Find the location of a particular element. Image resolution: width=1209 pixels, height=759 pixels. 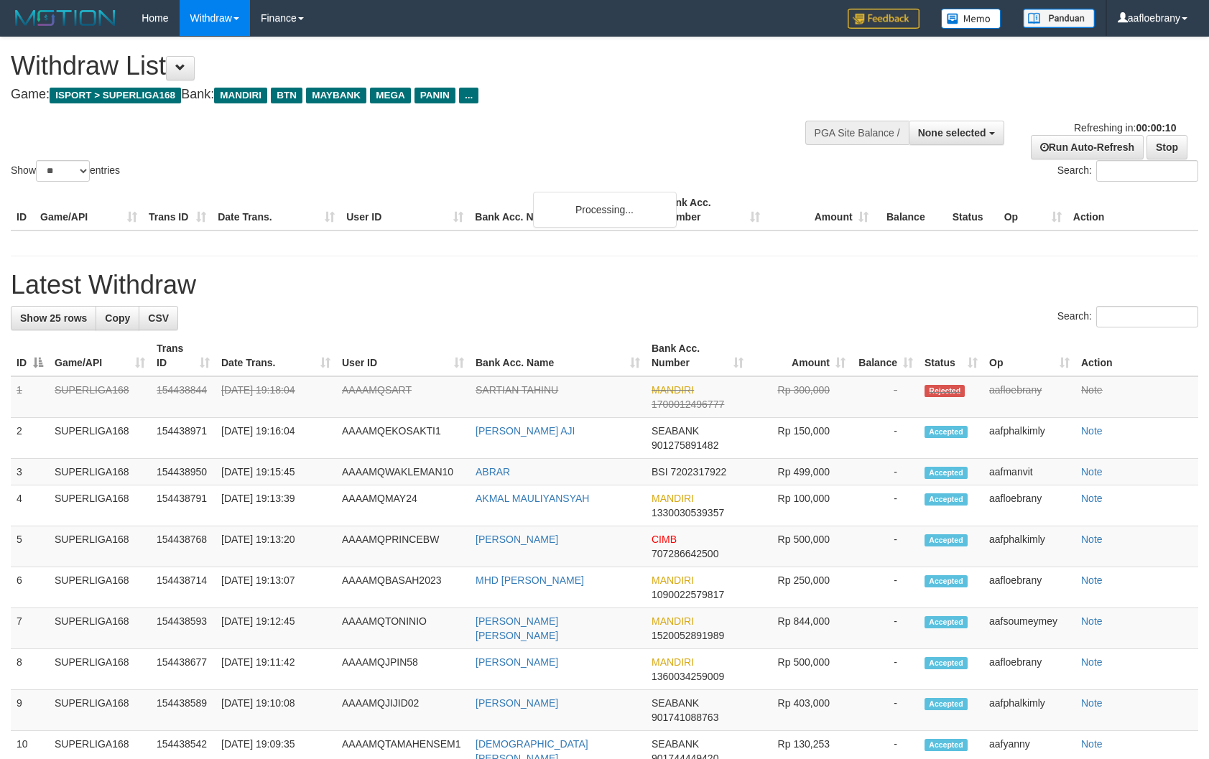

span: Refreshing in: is located at coordinates (1125, 128).